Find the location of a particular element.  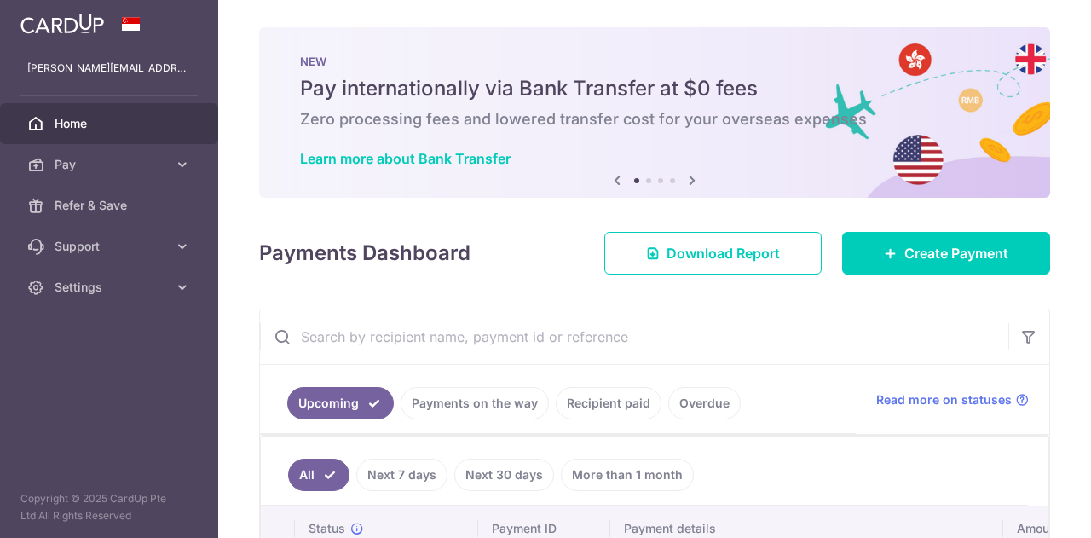

a: Payments on the way is located at coordinates (475, 403).